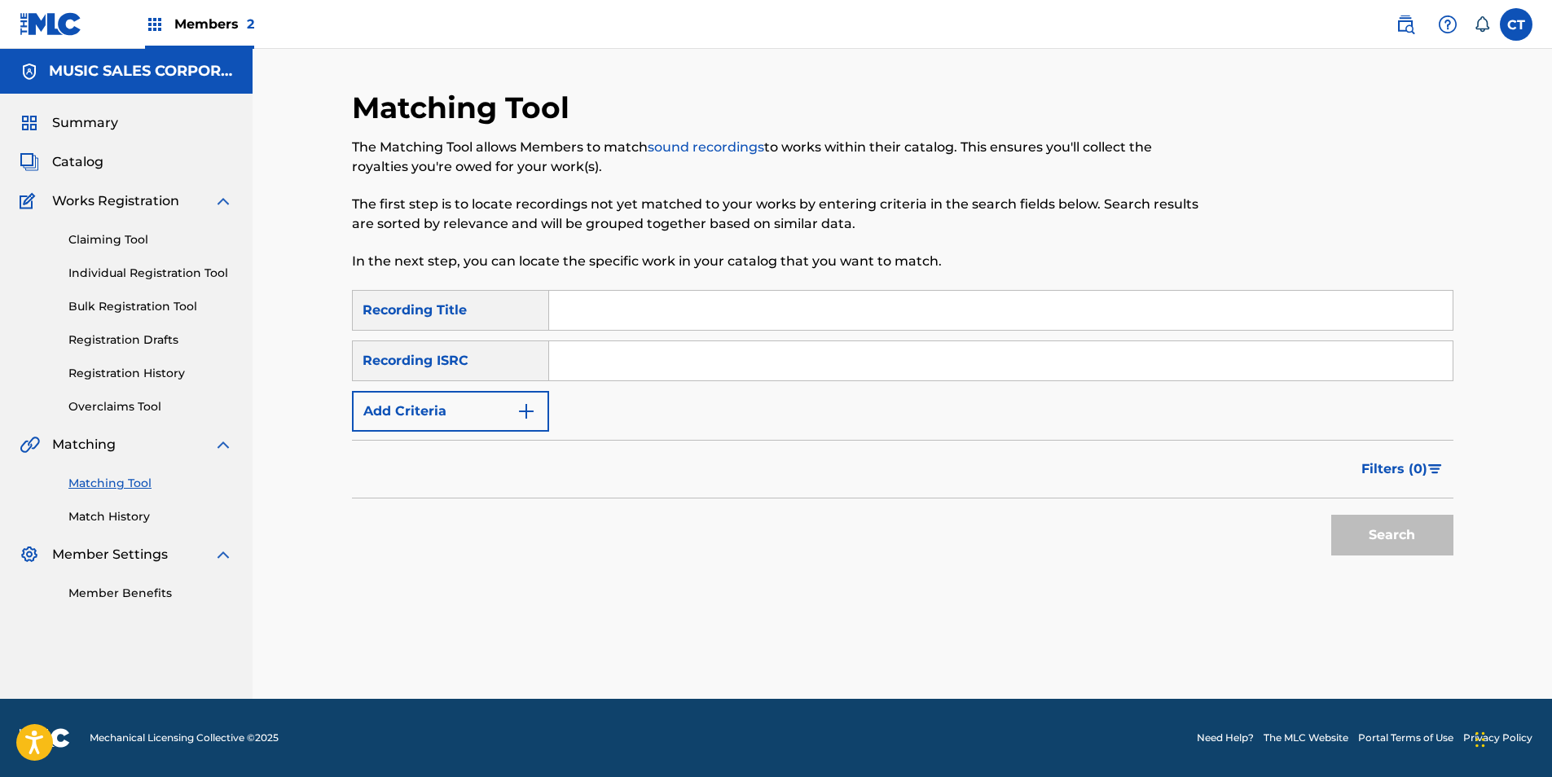 The image size is (1552, 777). I want to click on img: search, so click(1406, 24).